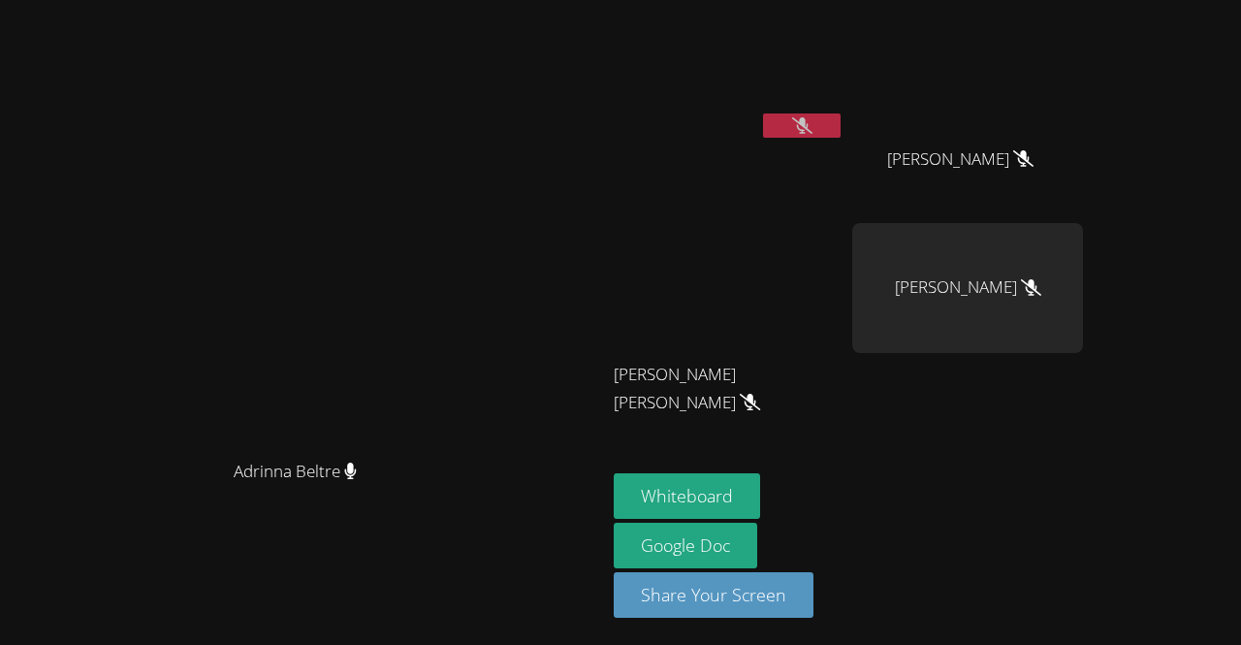 The image size is (1241, 645). Describe the element at coordinates (714, 594) in the screenshot. I see `button: Share Your Screen` at that location.